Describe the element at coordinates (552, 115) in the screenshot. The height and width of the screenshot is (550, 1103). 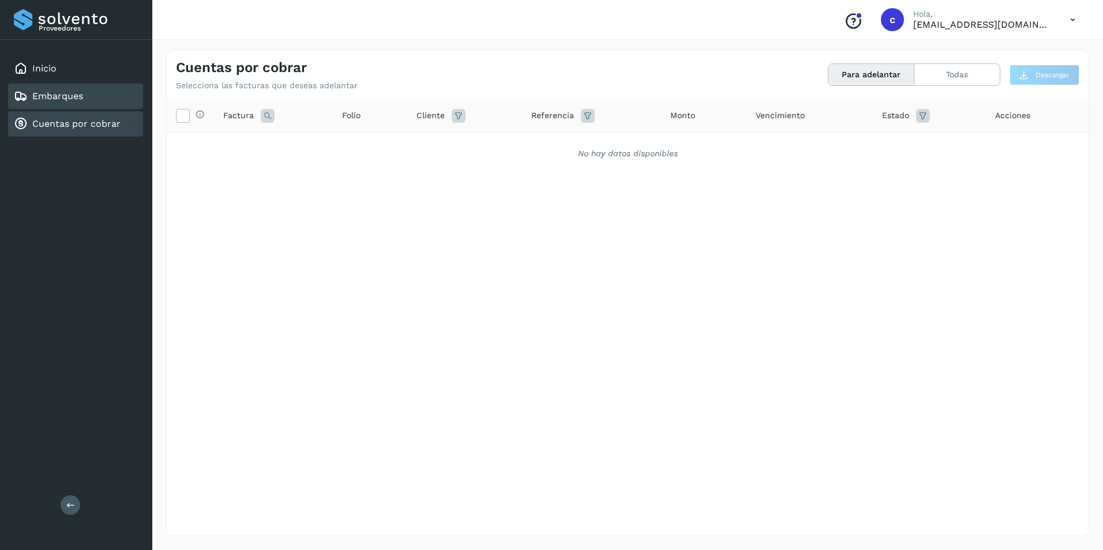
I see `span: Referencia` at that location.